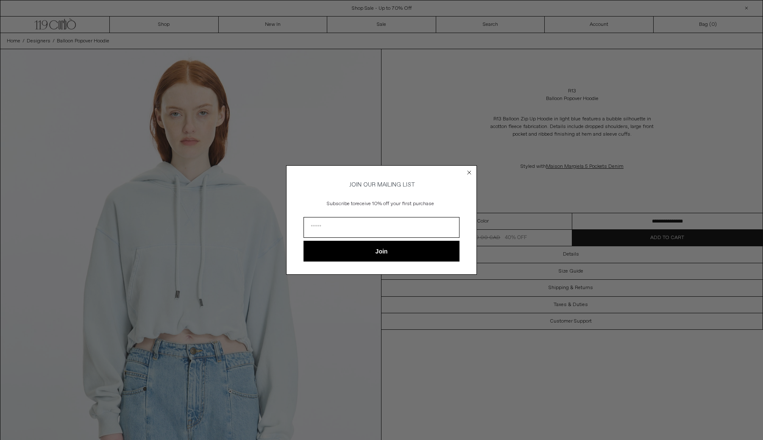  Describe the element at coordinates (341, 204) in the screenshot. I see `span: Subscribe to` at that location.